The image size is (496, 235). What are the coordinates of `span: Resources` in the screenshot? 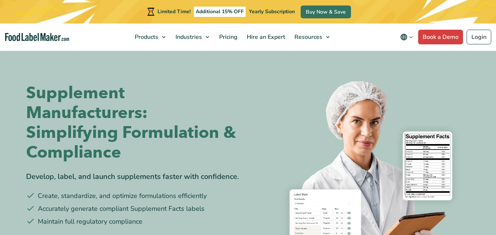 It's located at (307, 37).